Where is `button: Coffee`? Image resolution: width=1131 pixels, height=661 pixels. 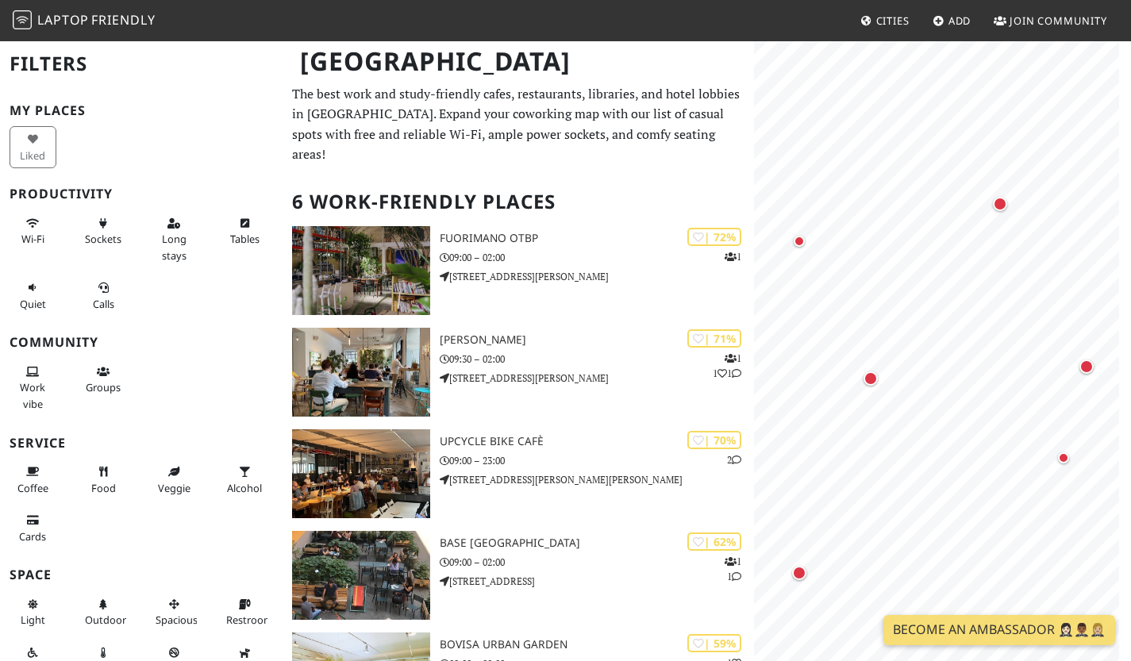
button: Coffee is located at coordinates (33, 479).